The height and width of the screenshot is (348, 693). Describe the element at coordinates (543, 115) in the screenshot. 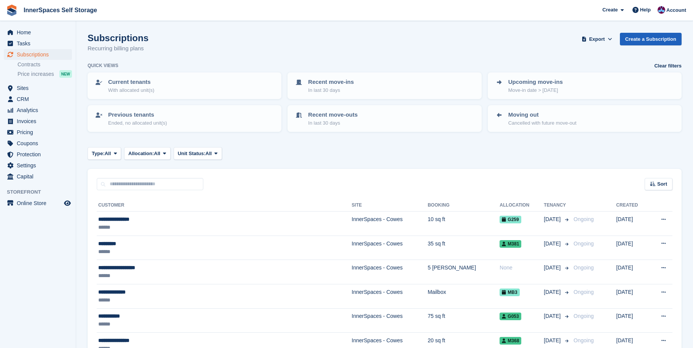

I see `p: Moving out` at that location.